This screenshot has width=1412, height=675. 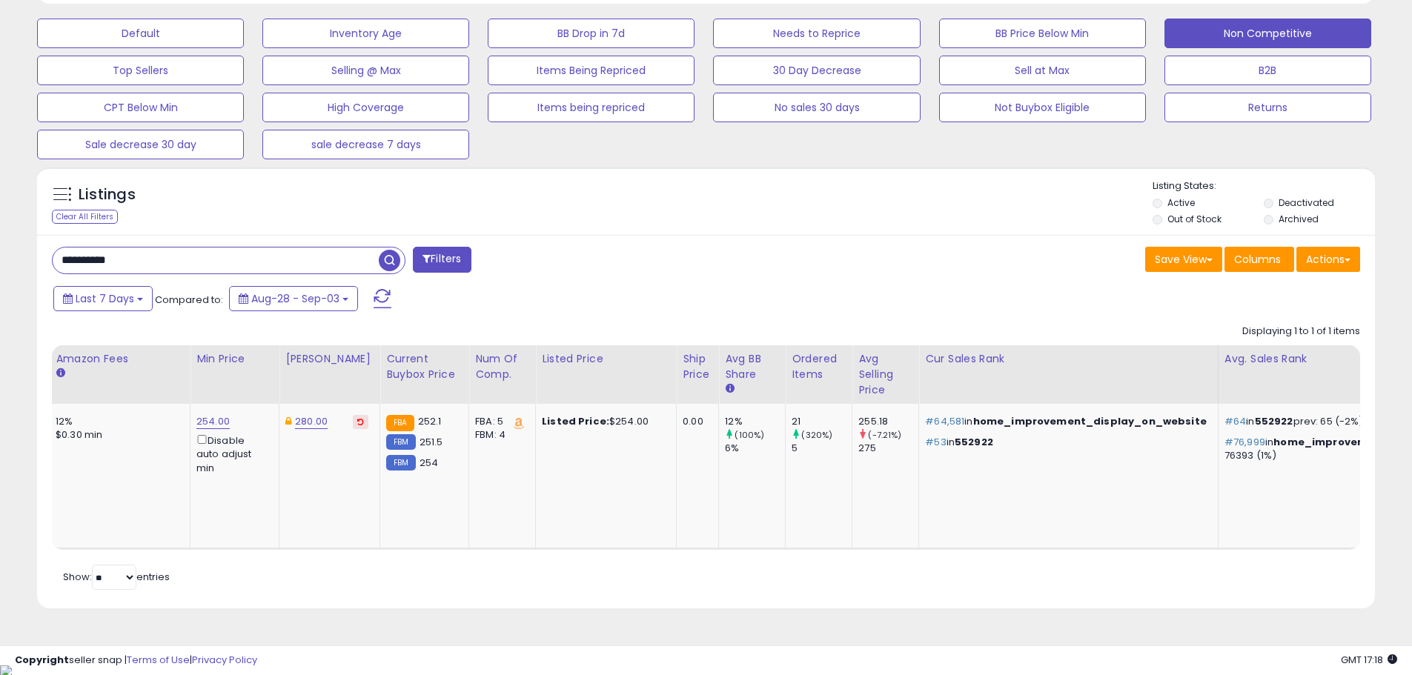 What do you see at coordinates (499, 435) in the screenshot?
I see `div: FBM: 4` at bounding box center [499, 435].